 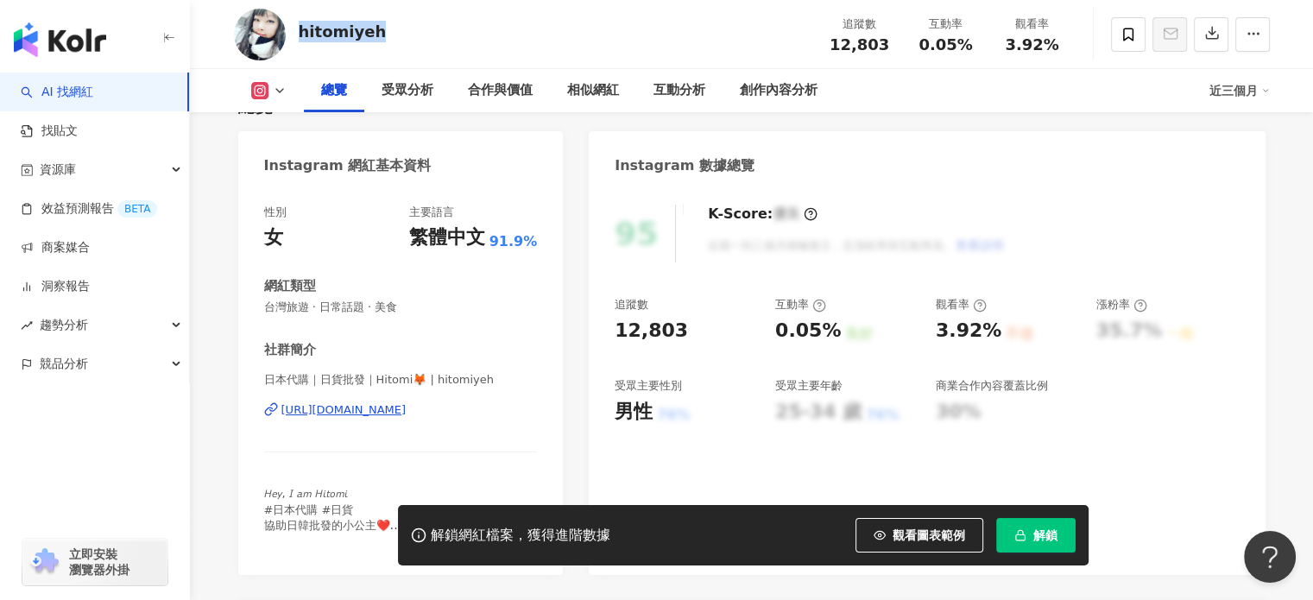 What do you see at coordinates (762, 214) in the screenshot?
I see `div: K-Score :` at bounding box center [762, 214].